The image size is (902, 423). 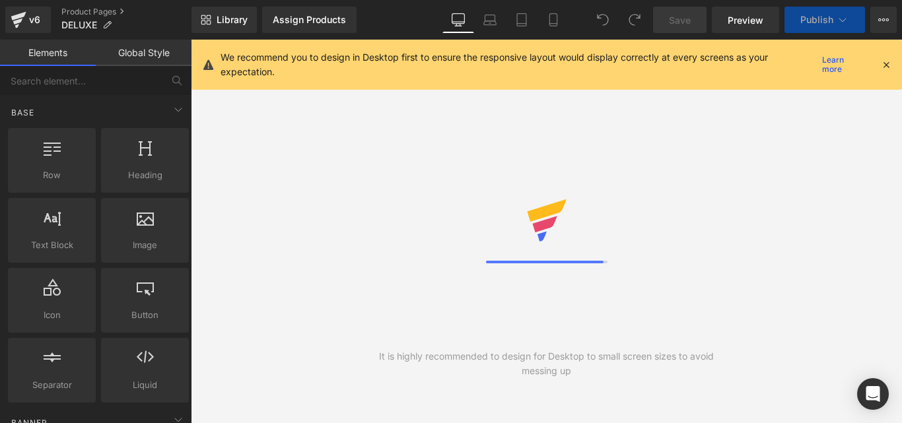 What do you see at coordinates (309, 20) in the screenshot?
I see `div: Assign Products` at bounding box center [309, 20].